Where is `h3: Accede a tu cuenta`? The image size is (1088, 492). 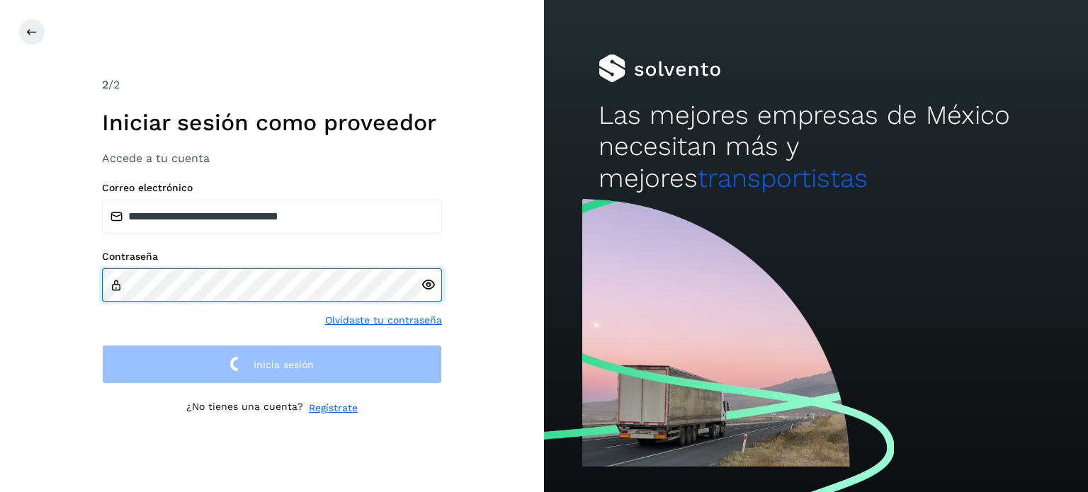 h3: Accede a tu cuenta is located at coordinates (272, 158).